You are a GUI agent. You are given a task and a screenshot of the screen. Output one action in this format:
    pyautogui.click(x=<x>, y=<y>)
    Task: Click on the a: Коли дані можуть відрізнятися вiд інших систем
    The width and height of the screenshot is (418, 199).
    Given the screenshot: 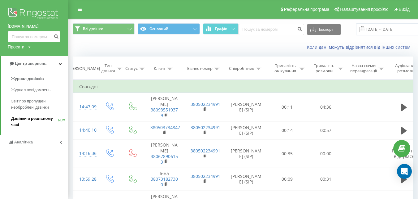 What is the action you would take?
    pyautogui.click(x=361, y=47)
    